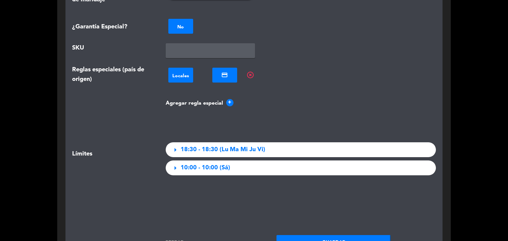 This screenshot has width=508, height=241. What do you see at coordinates (301, 103) in the screenshot?
I see `button: Agregar regla especial+` at bounding box center [301, 103].